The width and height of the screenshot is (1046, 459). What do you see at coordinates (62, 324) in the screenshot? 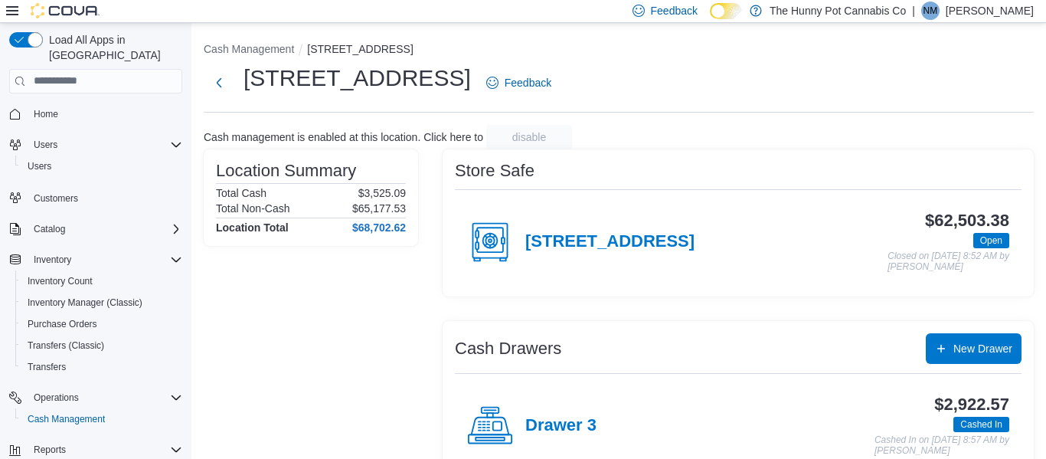
I see `a: Purchase Orders` at bounding box center [62, 324].